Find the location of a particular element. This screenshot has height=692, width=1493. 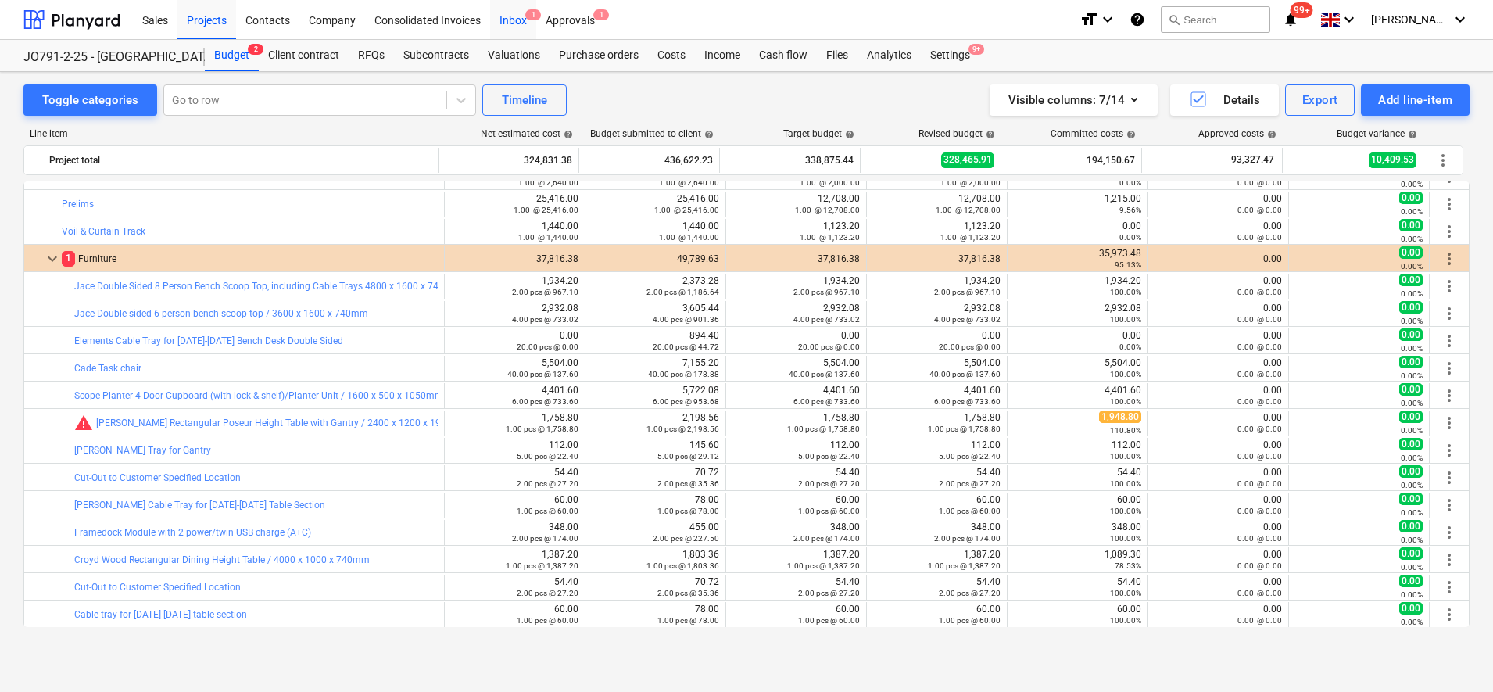

div: Committed costs is located at coordinates (1093, 134).